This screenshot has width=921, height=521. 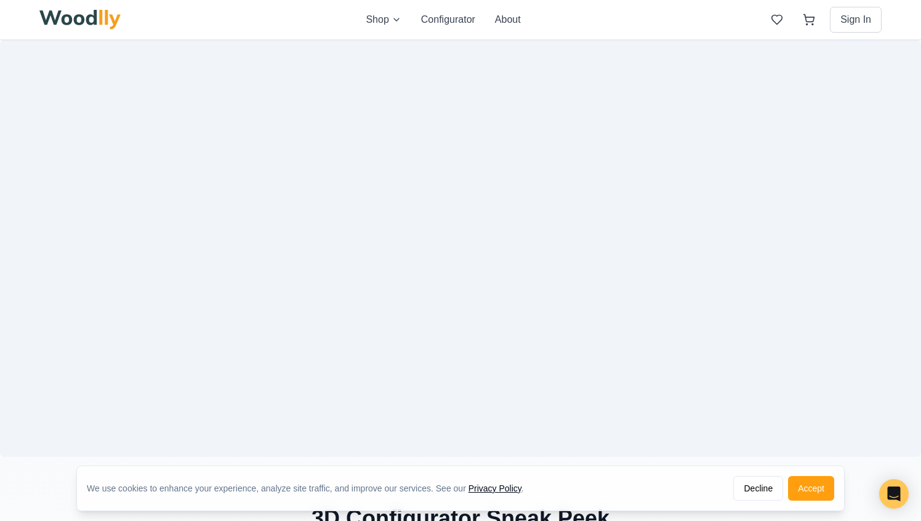 What do you see at coordinates (383, 20) in the screenshot?
I see `button: Shop` at bounding box center [383, 20].